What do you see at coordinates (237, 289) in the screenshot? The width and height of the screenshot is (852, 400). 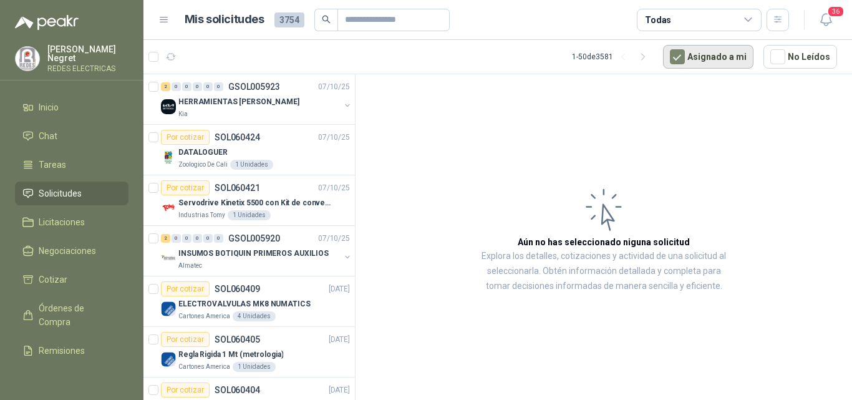 I see `p: SOL060409` at bounding box center [237, 289].